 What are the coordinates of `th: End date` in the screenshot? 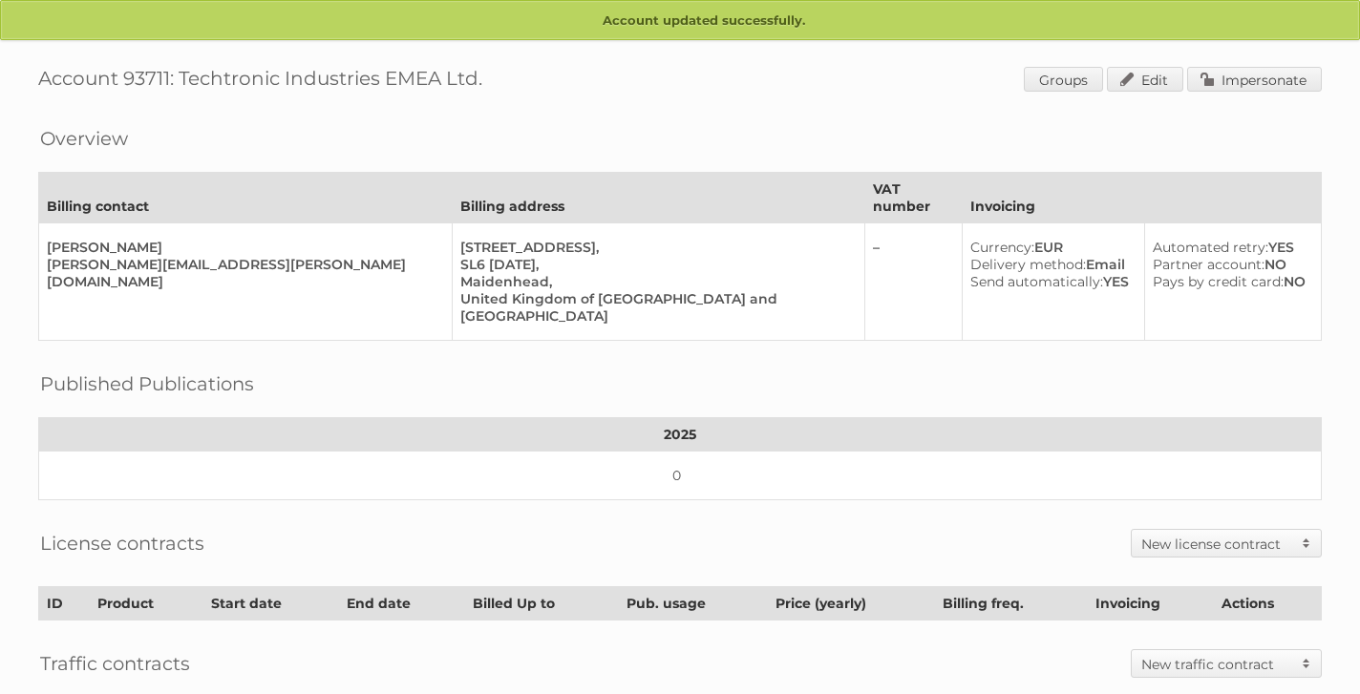 It's located at (401, 603).